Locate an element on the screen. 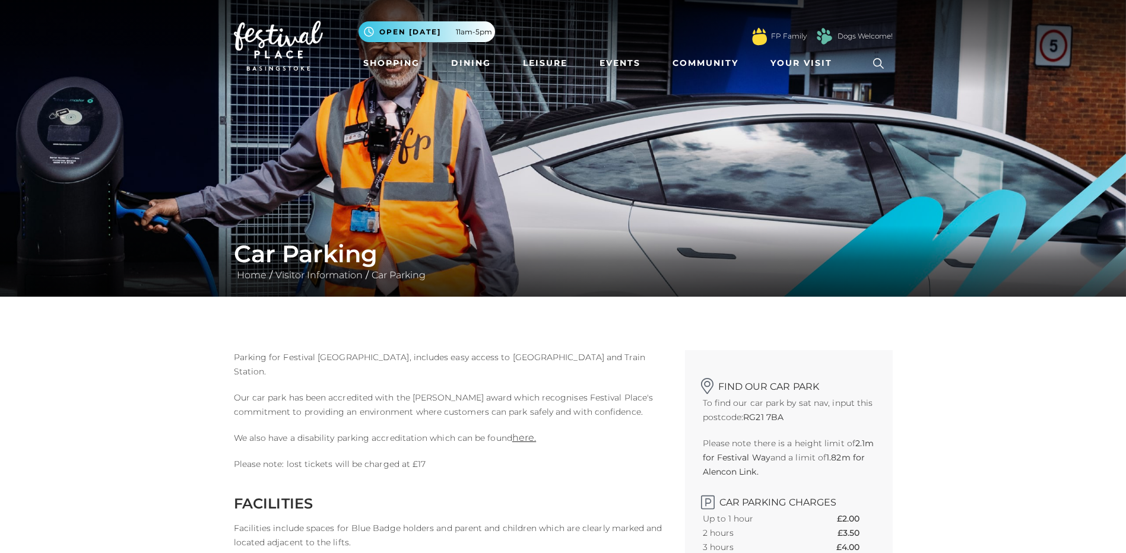 Image resolution: width=1126 pixels, height=553 pixels. th: Up to 1 hour is located at coordinates (750, 519).